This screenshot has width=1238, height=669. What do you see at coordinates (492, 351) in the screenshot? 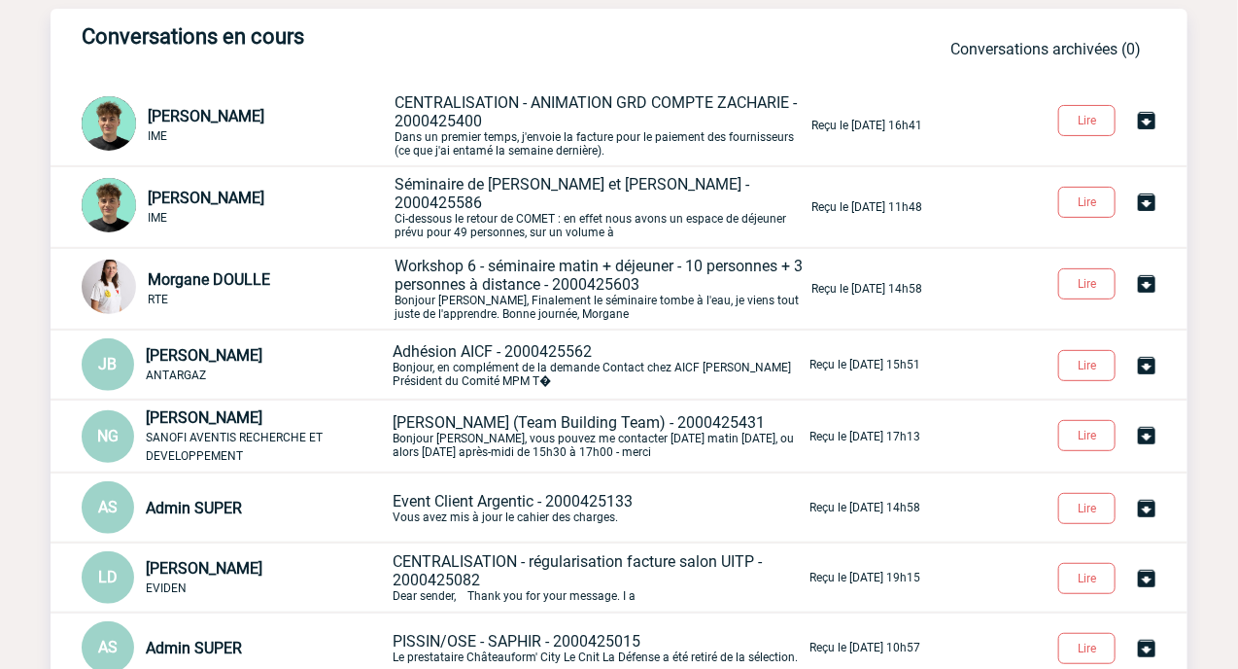
I see `span: Adhésion AICF - 2000425562` at bounding box center [492, 351].